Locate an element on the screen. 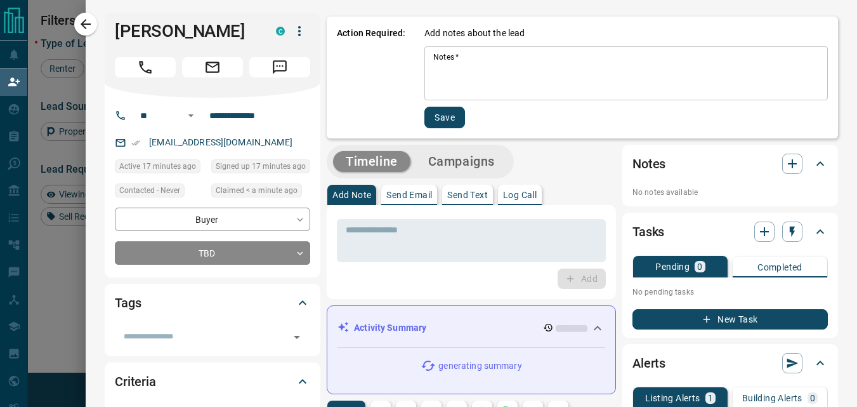  p: Building Alerts is located at coordinates (772, 398).